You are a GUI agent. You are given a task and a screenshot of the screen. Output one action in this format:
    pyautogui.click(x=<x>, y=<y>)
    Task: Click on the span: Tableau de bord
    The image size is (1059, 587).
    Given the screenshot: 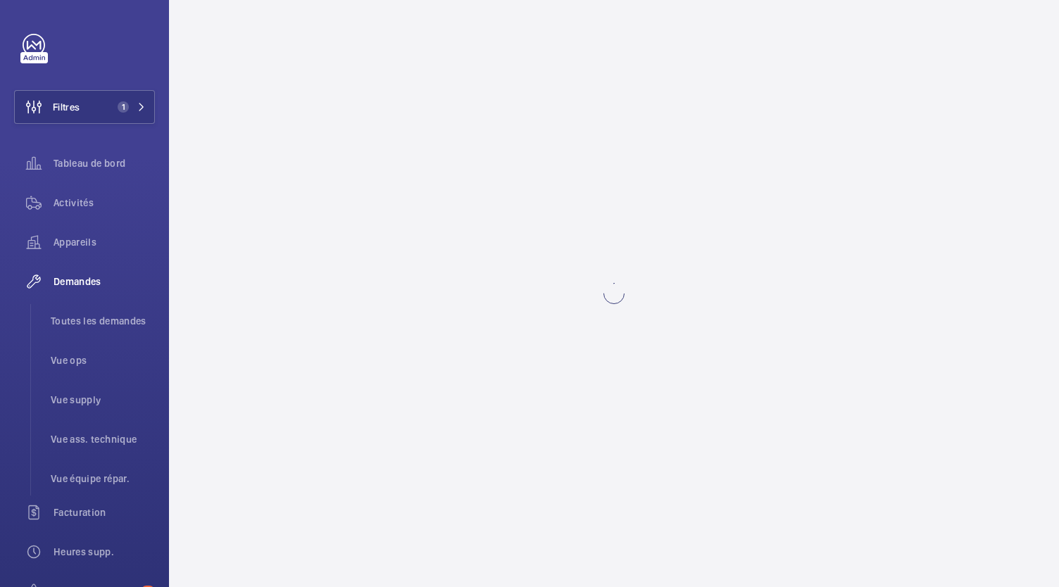 What is the action you would take?
    pyautogui.click(x=104, y=163)
    